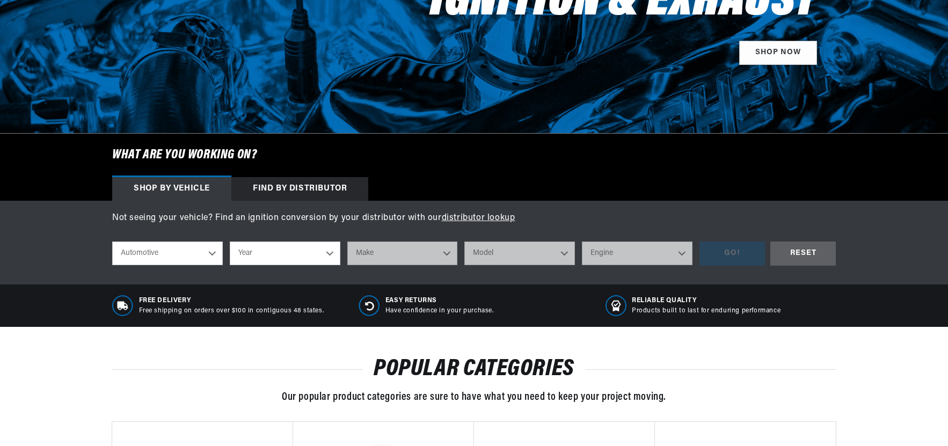 This screenshot has height=446, width=948. What do you see at coordinates (478, 218) in the screenshot?
I see `a: distributor lookup` at bounding box center [478, 218].